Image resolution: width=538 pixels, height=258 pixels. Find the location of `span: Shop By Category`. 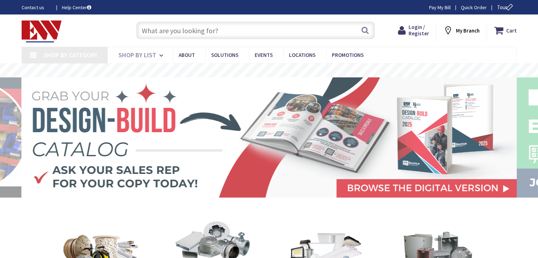

span: Shop By Category is located at coordinates (70, 55).